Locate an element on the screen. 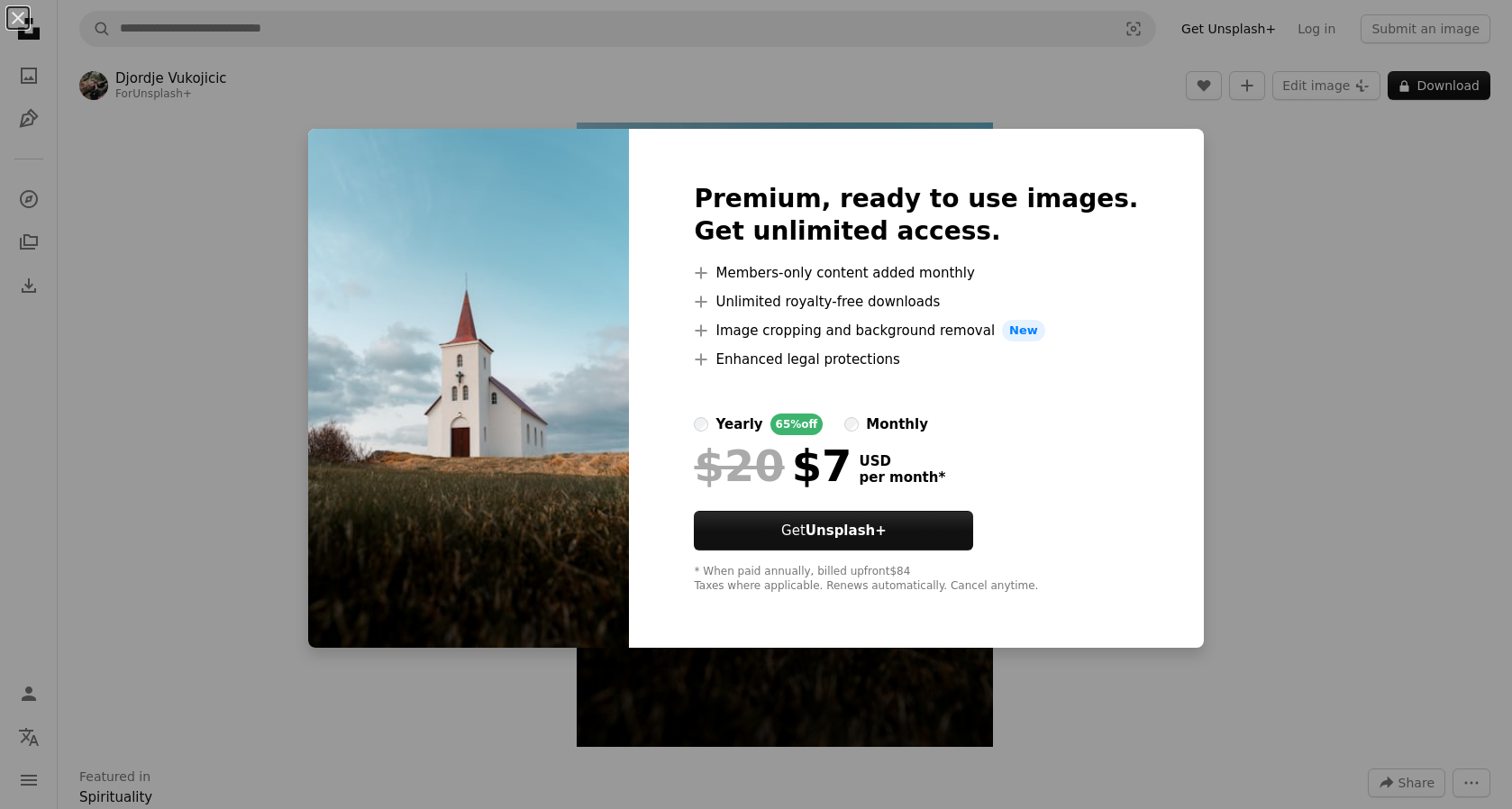 This screenshot has height=809, width=1512. input: yearly65%off is located at coordinates (700, 425).